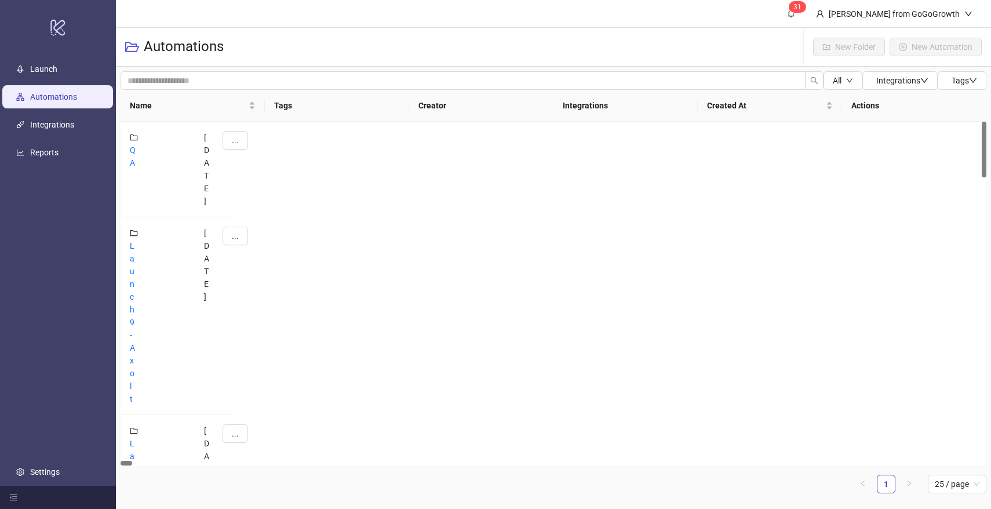  What do you see at coordinates (132, 322) in the screenshot?
I see `a: Launch 9 - Axolt` at bounding box center [132, 322].